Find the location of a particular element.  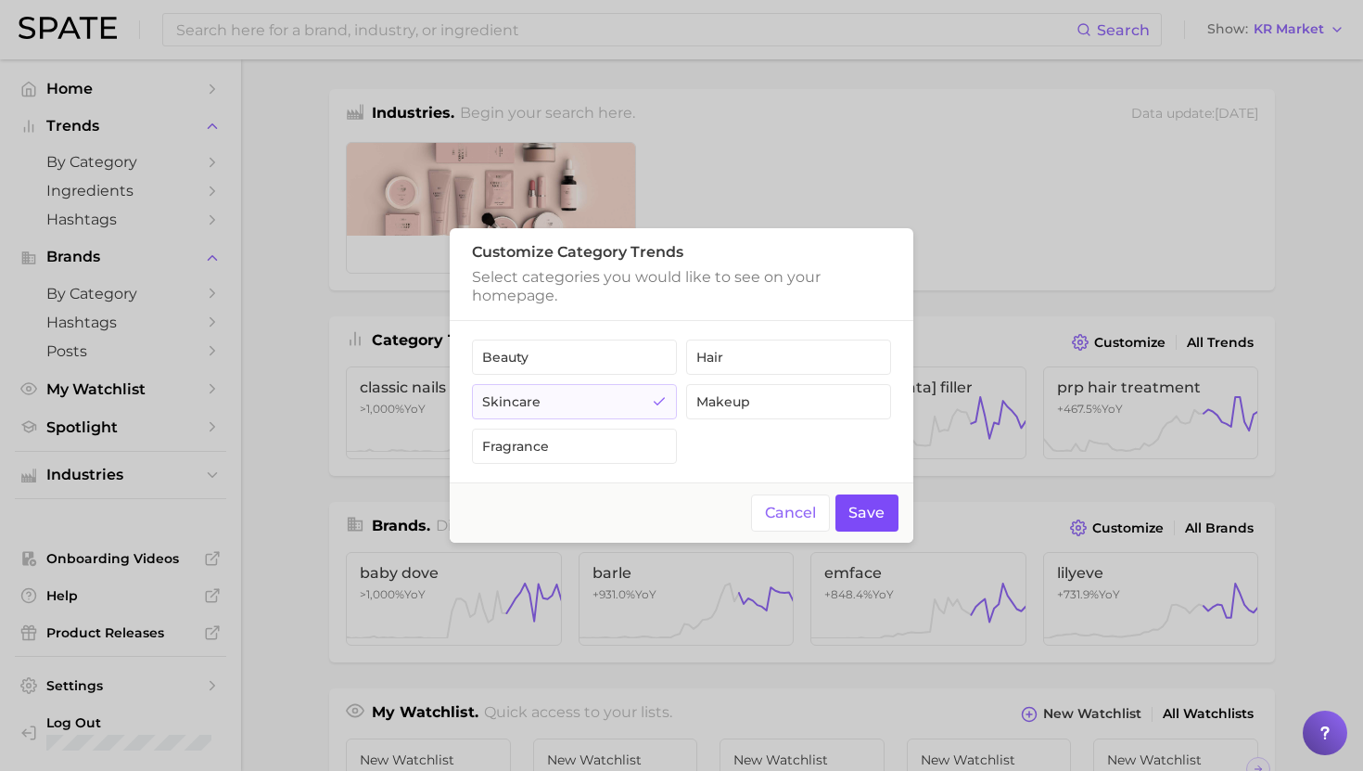

button: Cancel is located at coordinates (790, 513).